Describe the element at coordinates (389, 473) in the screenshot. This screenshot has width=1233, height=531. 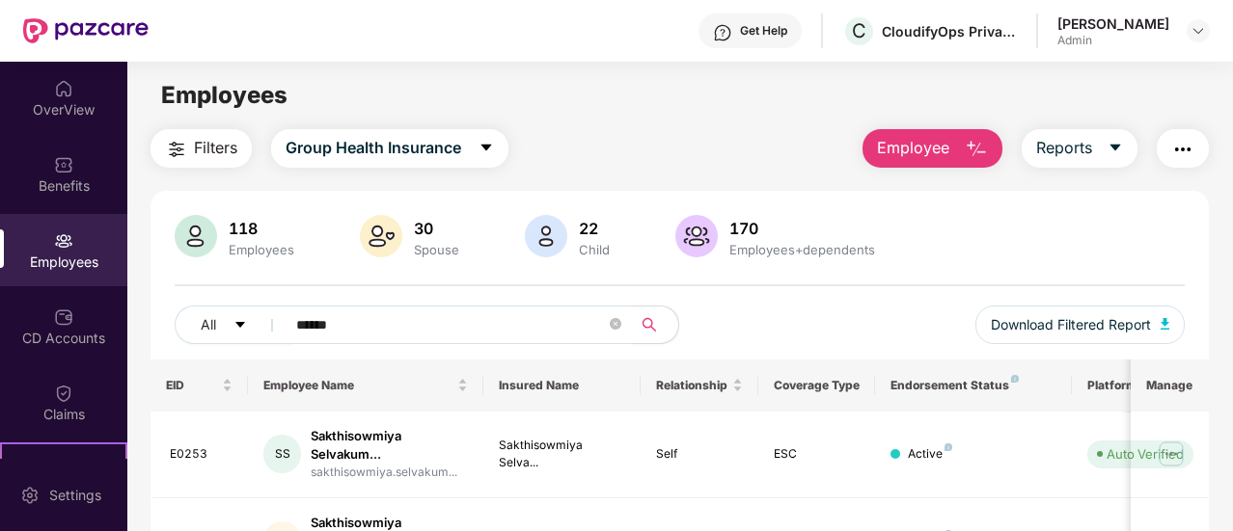
I see `div: sakthisowmiya.selvakum...` at that location.